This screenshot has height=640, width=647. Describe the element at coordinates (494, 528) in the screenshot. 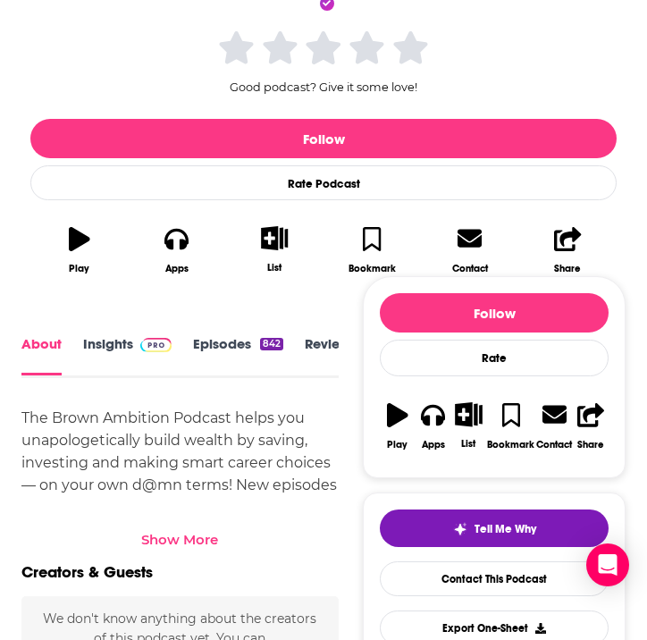

I see `button: tell me why sparkleTell Me Why` at that location.